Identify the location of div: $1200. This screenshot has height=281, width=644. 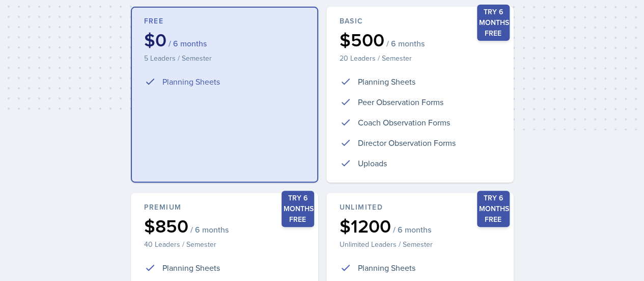
(420, 226).